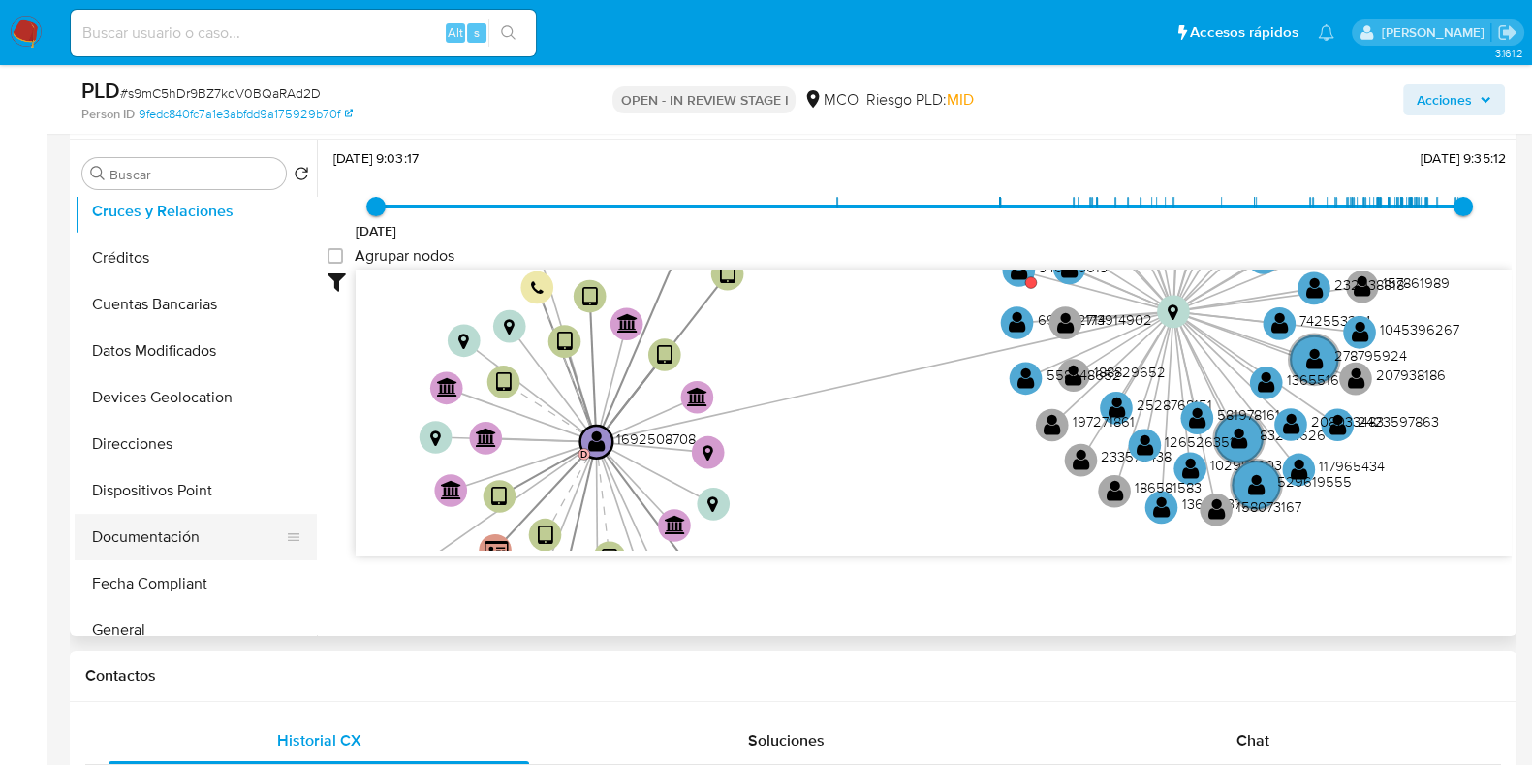 Image resolution: width=1532 pixels, height=765 pixels. I want to click on text: 136433377, so click(1214, 503).